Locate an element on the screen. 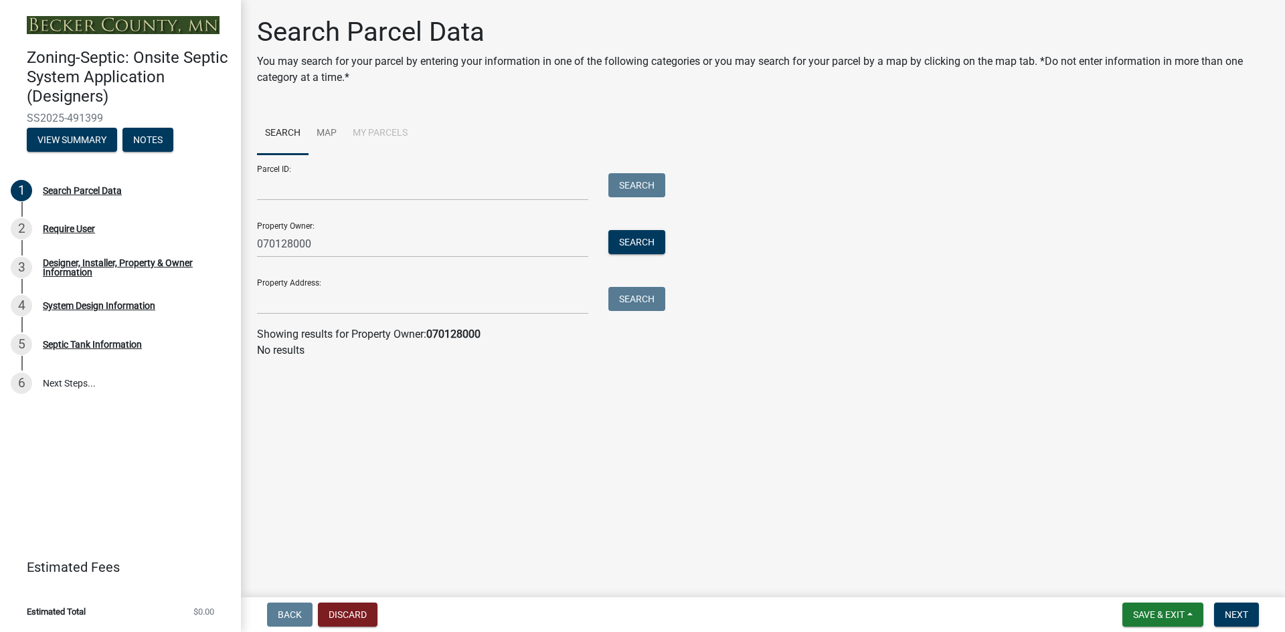  span: Save & Exit is located at coordinates (1158, 615).